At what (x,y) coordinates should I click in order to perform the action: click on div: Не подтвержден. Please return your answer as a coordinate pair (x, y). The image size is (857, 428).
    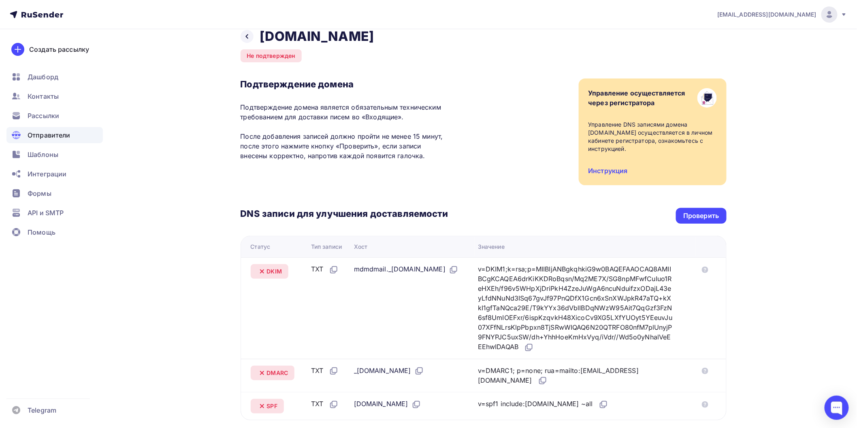
    Looking at the image, I should click on (271, 56).